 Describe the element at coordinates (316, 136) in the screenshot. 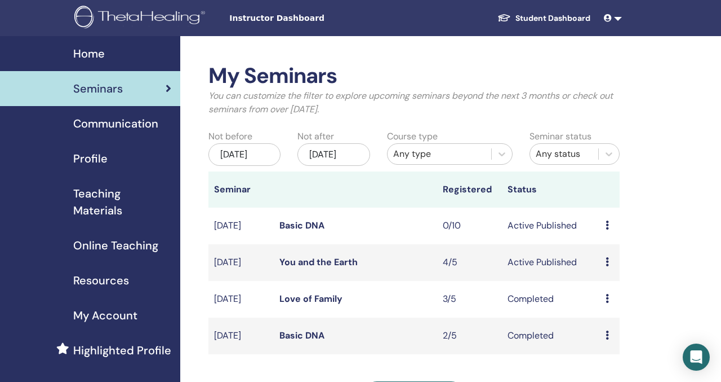

I see `label: Not after` at that location.